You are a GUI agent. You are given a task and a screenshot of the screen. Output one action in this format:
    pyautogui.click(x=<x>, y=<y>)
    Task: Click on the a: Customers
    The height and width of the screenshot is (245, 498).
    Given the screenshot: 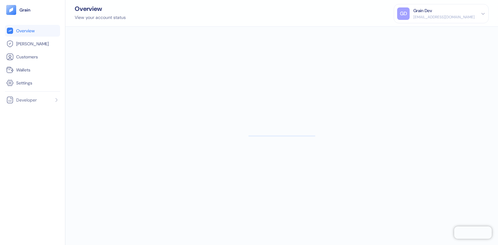 What is the action you would take?
    pyautogui.click(x=32, y=57)
    